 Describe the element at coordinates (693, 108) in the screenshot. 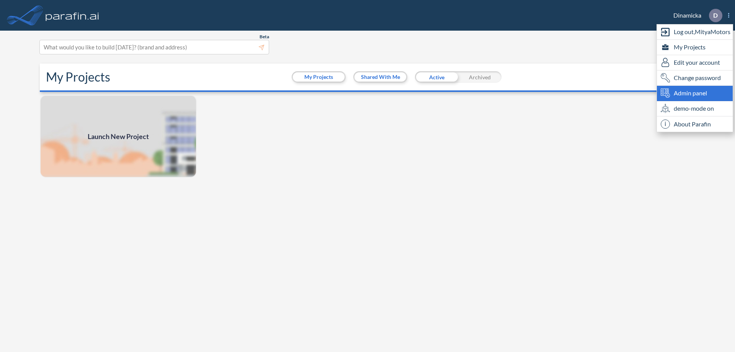

I see `span: demo-mode on` at that location.